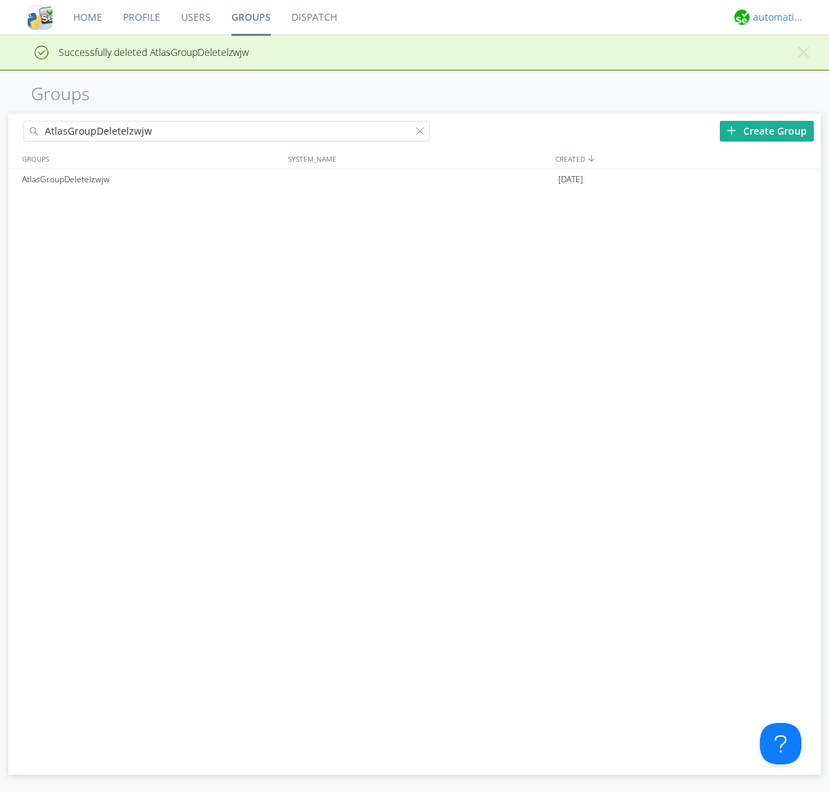  What do you see at coordinates (686, 158) in the screenshot?
I see `div: CREATED` at bounding box center [686, 158].